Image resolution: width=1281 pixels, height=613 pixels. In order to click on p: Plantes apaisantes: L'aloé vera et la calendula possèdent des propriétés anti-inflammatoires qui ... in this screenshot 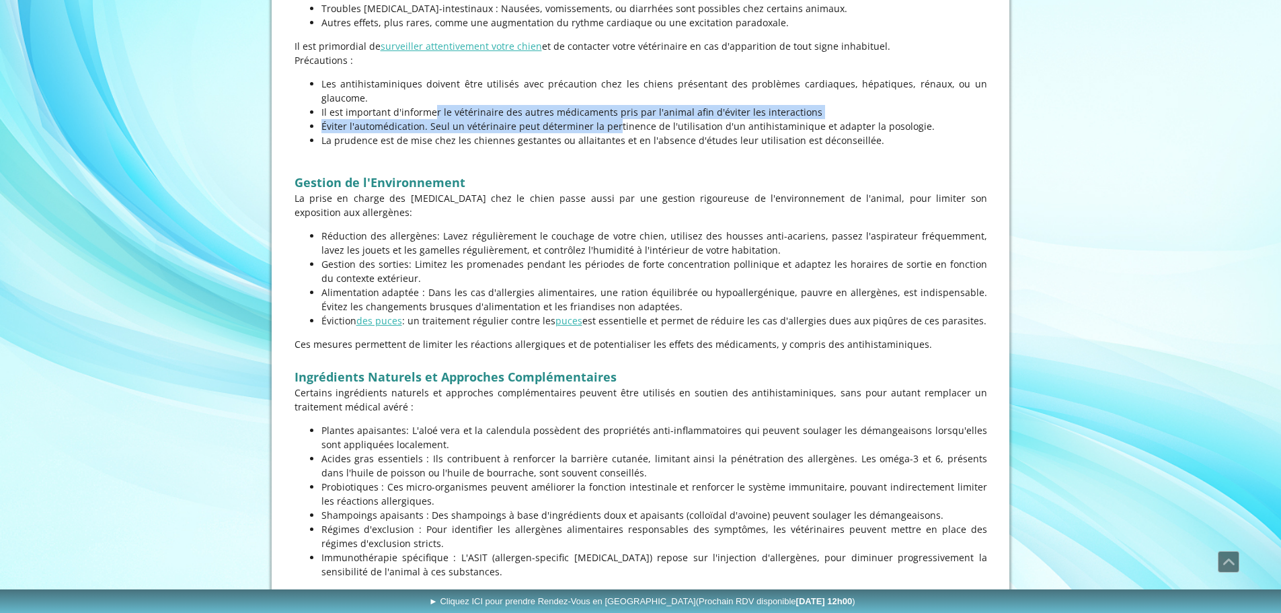, I will do `click(654, 437)`.